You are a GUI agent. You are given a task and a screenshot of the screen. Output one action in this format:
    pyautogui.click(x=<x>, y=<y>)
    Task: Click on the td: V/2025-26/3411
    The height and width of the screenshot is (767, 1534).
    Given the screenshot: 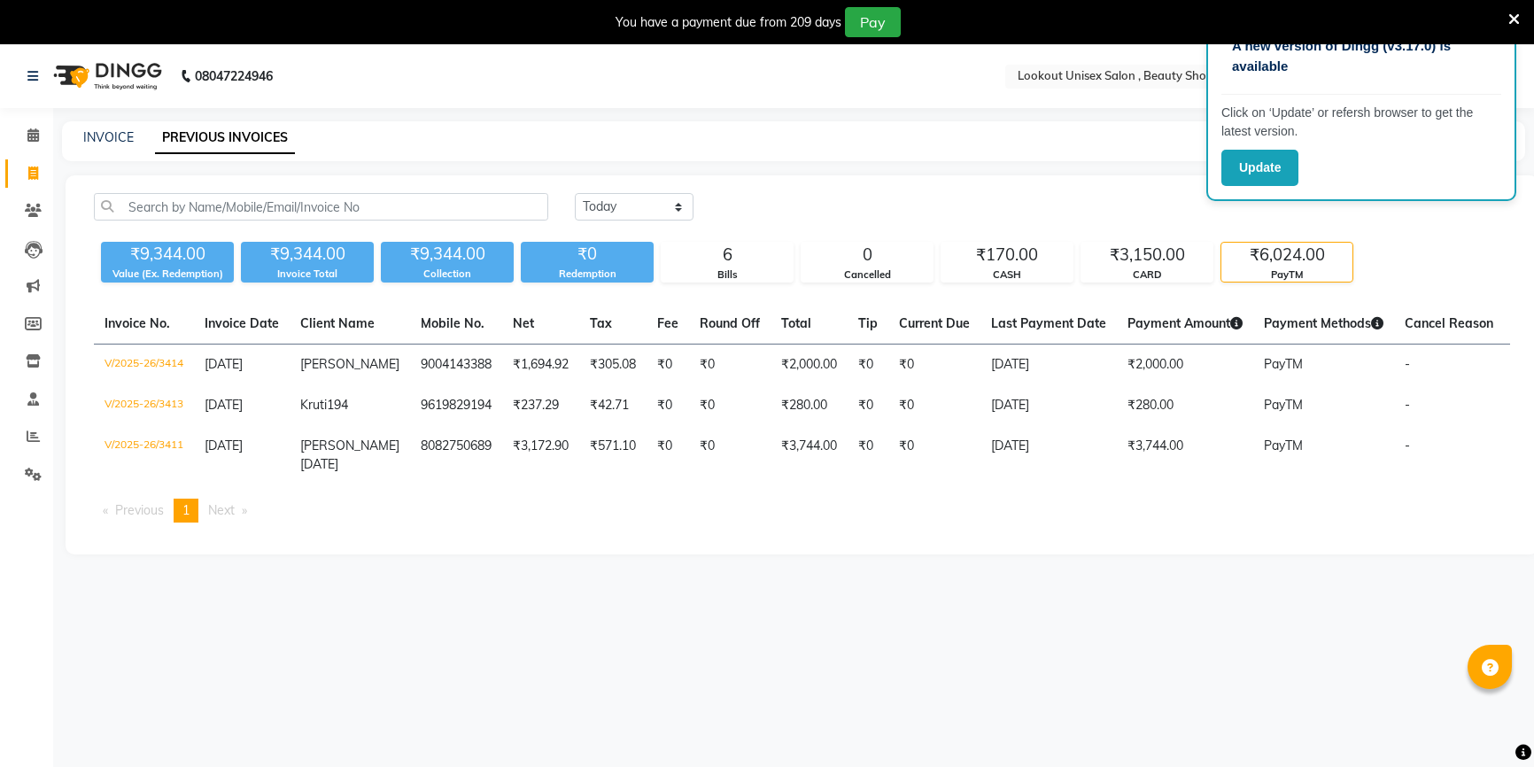 What is the action you would take?
    pyautogui.click(x=144, y=455)
    